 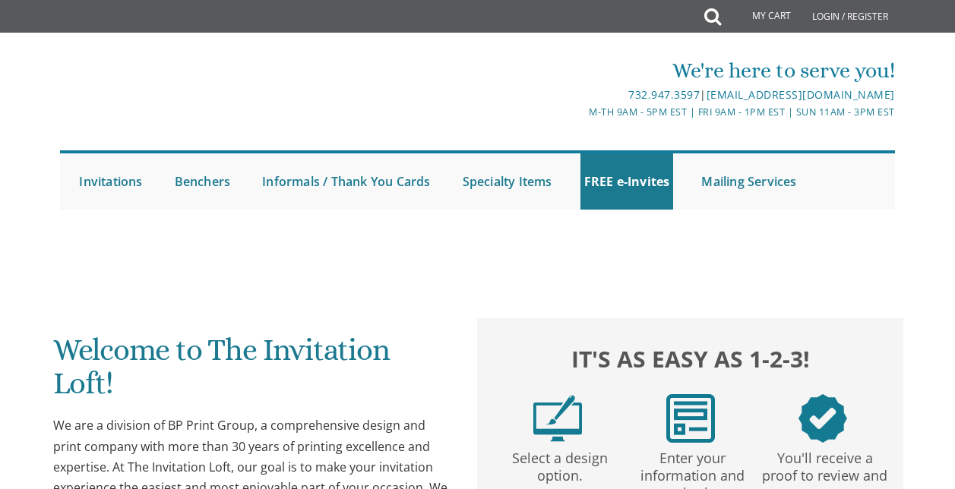 What do you see at coordinates (760, 17) in the screenshot?
I see `a: My Cart` at bounding box center [760, 17].